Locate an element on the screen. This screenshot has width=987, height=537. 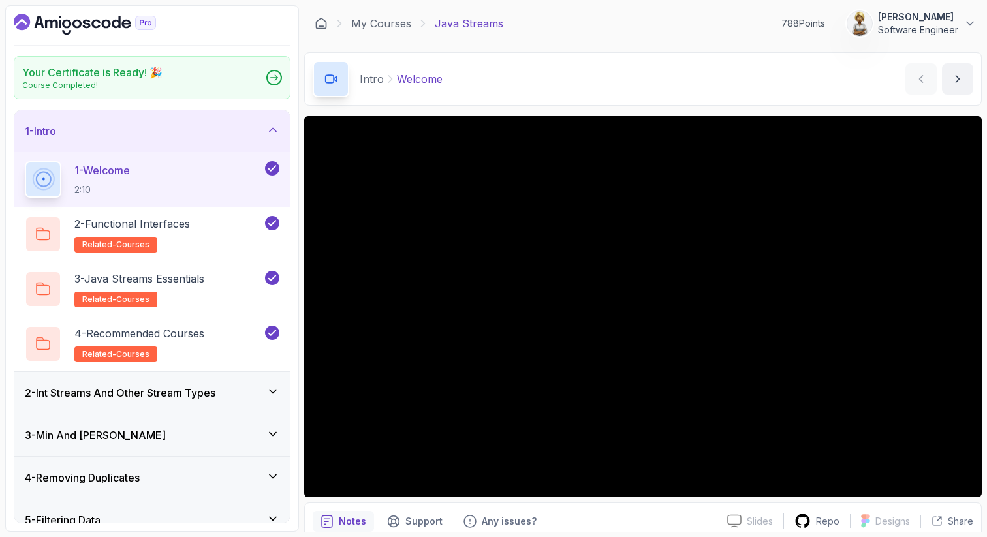
p: 788 Points is located at coordinates (803, 24).